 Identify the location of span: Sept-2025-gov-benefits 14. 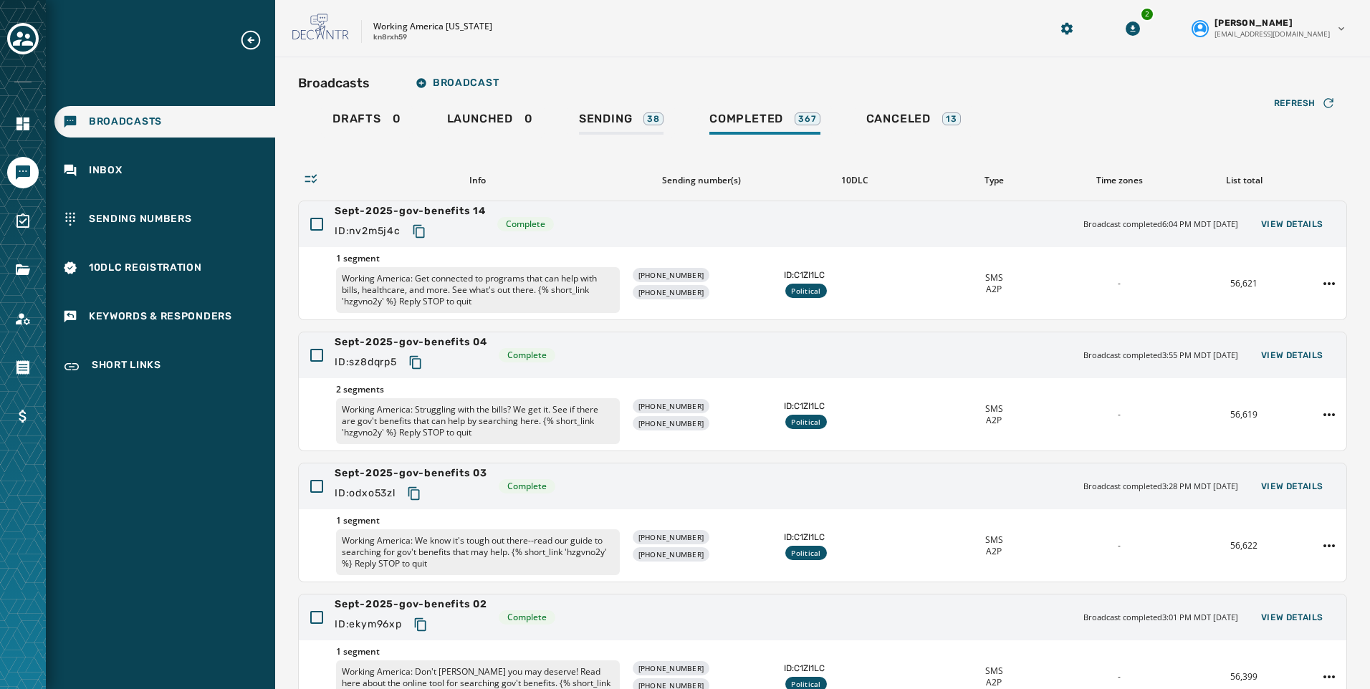
(410, 211).